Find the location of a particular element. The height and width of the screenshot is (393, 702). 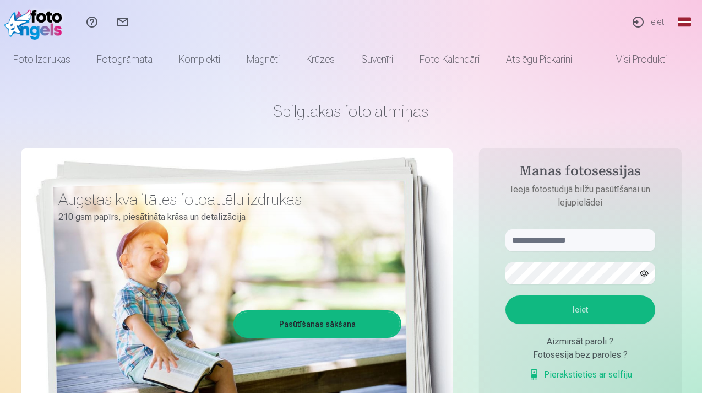

a: Suvenīri is located at coordinates (377, 60).